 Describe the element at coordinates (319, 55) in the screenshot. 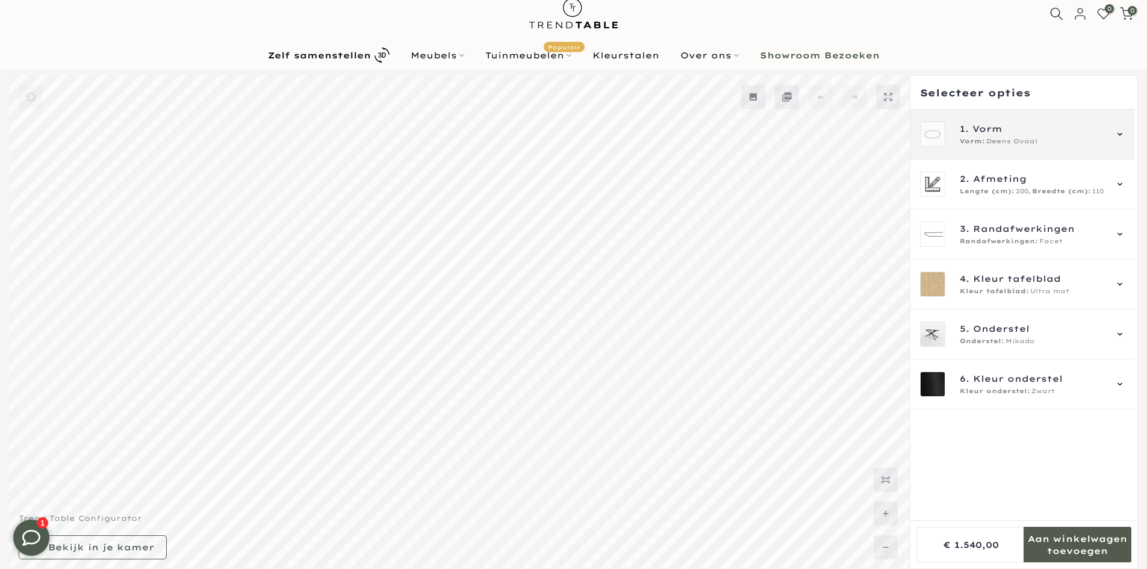

I see `b: Zelf samenstellen` at that location.